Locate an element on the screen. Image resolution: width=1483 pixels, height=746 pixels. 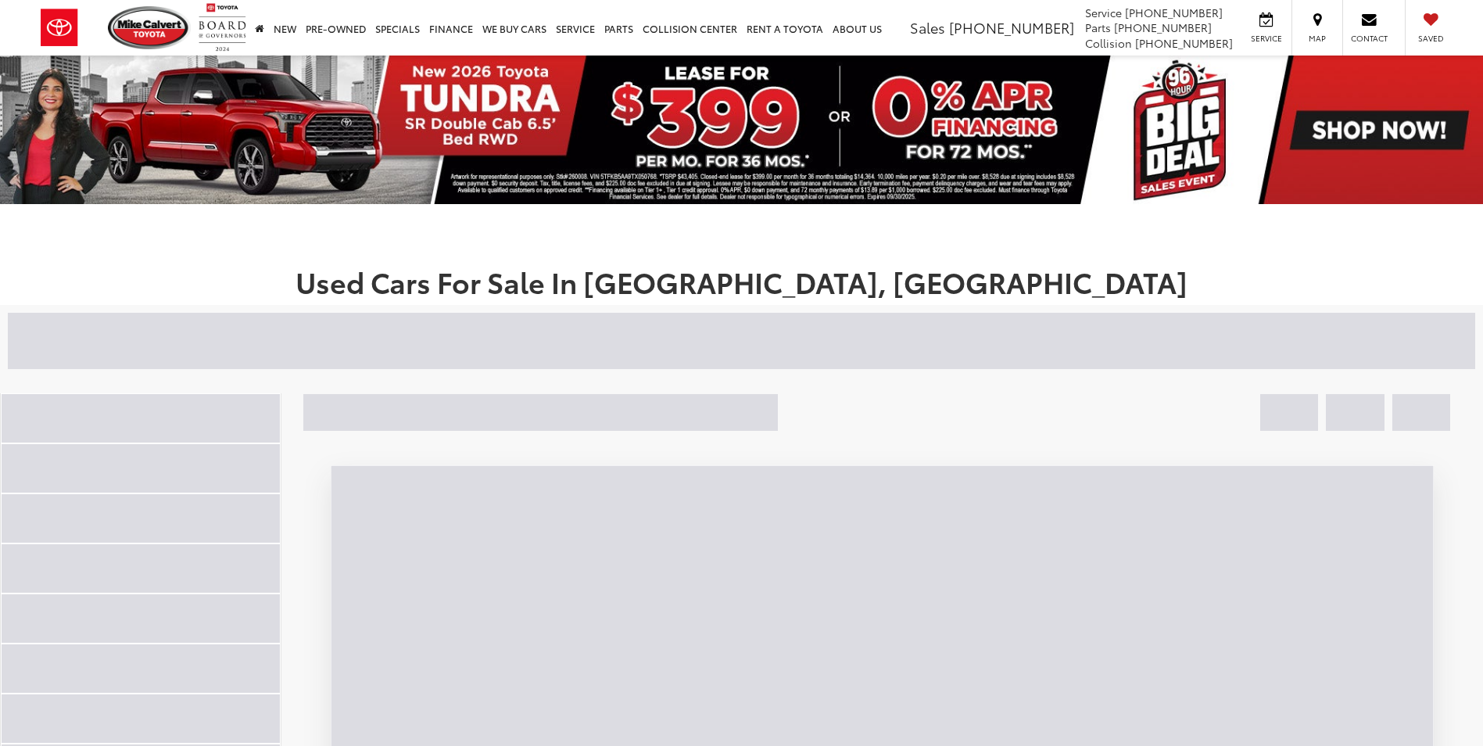
span: Parts is located at coordinates (1098, 27).